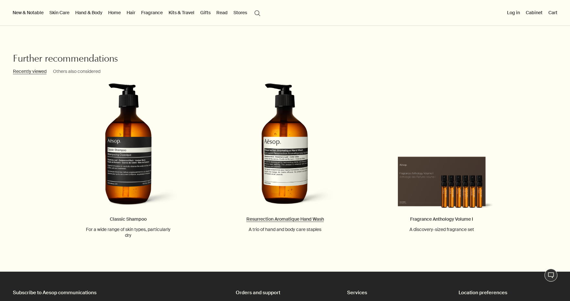  What do you see at coordinates (553, 13) in the screenshot?
I see `button: Cart` at bounding box center [553, 13].